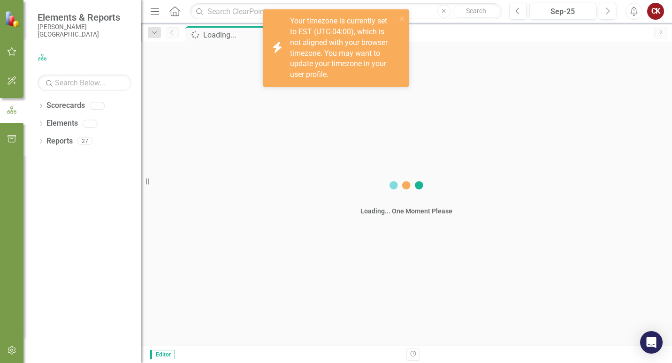  Describe the element at coordinates (406, 211) in the screenshot. I see `div: Loading... One Moment Please` at that location.